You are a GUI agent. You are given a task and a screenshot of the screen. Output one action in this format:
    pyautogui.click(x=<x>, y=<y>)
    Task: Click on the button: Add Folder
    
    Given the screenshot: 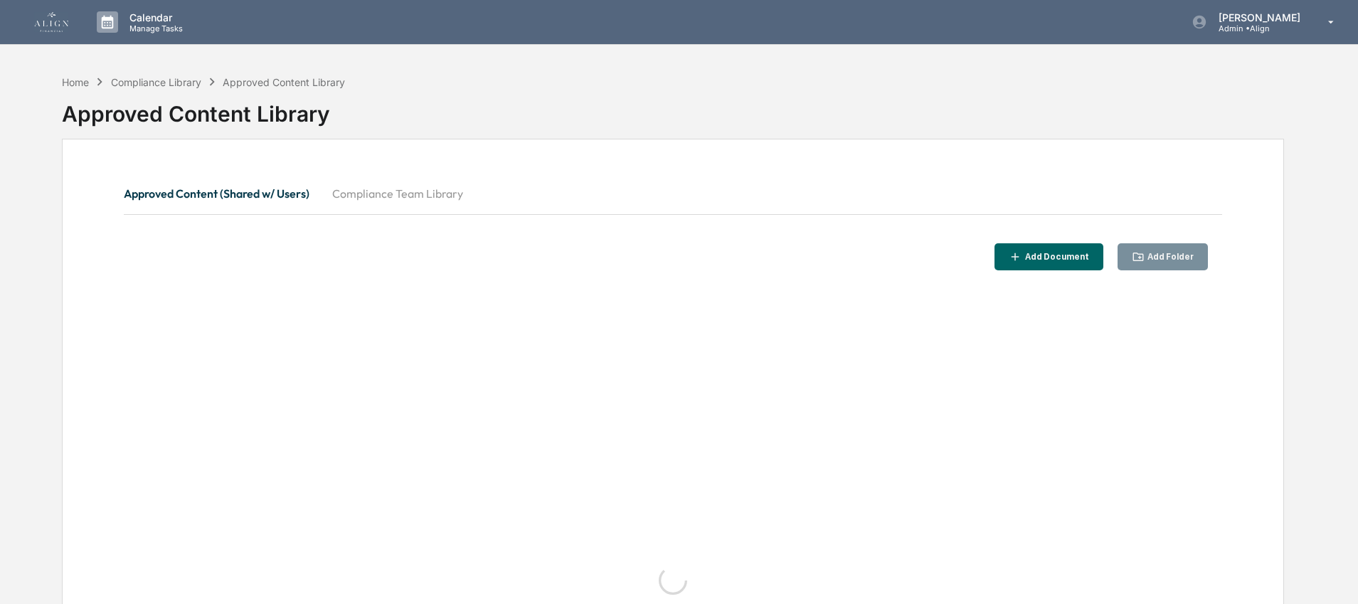 What is the action you would take?
    pyautogui.click(x=1163, y=257)
    